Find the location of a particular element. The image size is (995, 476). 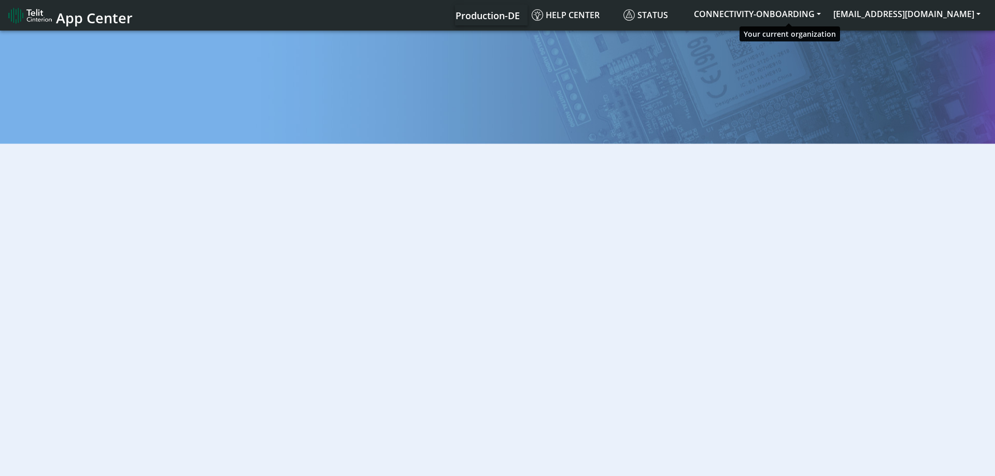

a: Your current platform instance is located at coordinates (487, 15).